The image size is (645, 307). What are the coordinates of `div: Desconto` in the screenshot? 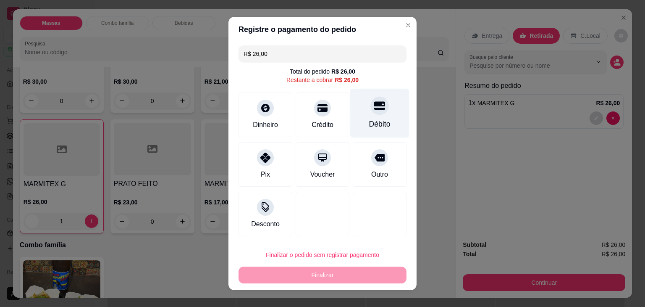 It's located at (265, 224).